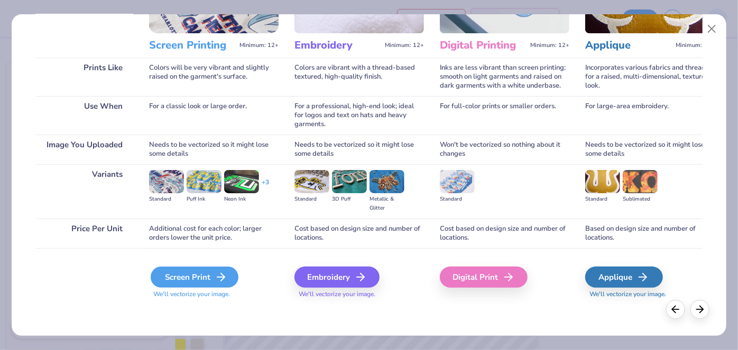 The height and width of the screenshot is (350, 738). Describe the element at coordinates (242, 182) in the screenshot. I see `img: Neon Ink` at that location.